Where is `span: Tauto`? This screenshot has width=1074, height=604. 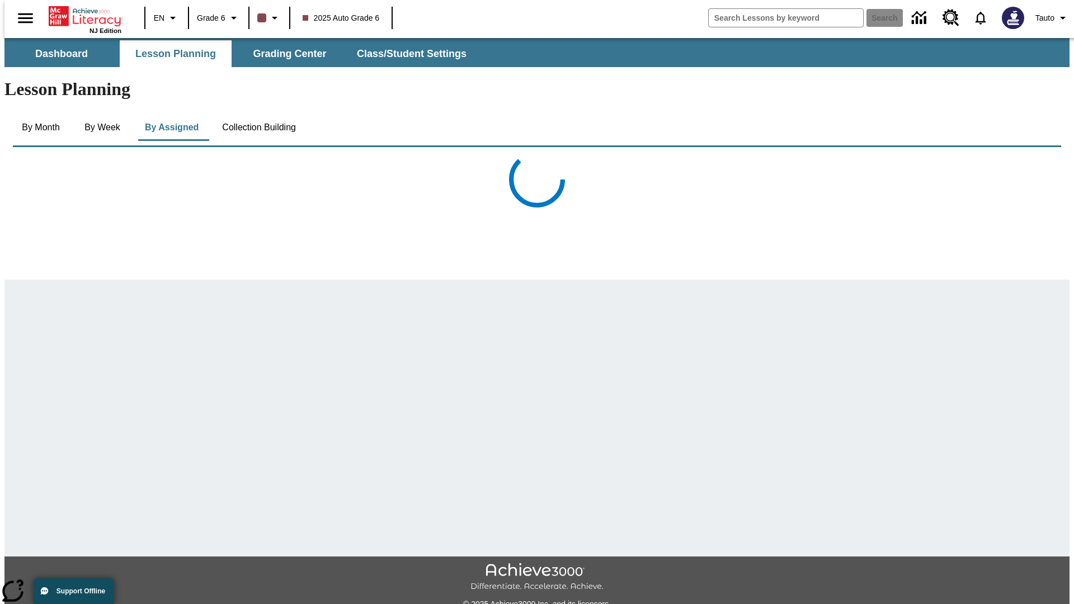 span: Tauto is located at coordinates (1045, 18).